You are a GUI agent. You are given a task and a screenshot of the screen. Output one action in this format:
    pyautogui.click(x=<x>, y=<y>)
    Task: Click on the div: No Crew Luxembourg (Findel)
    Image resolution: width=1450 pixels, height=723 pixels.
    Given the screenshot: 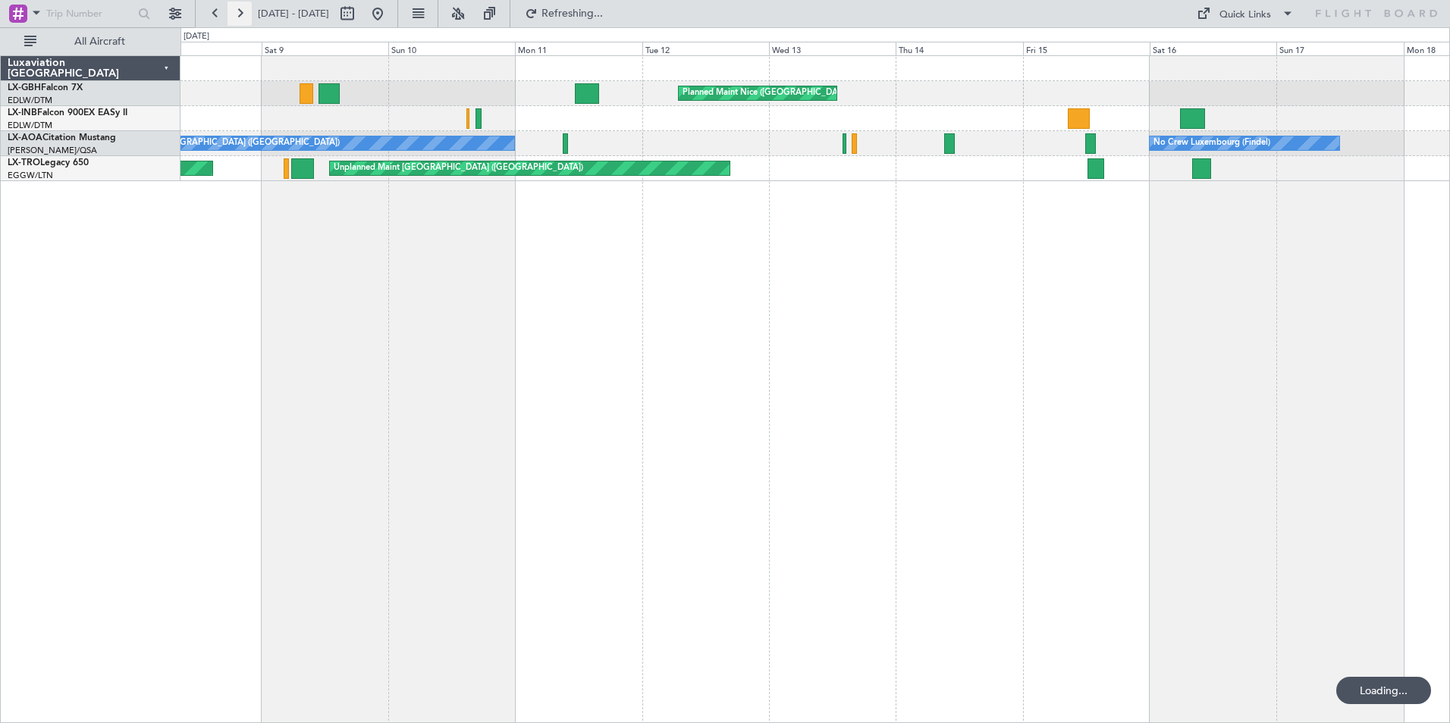 What is the action you would take?
    pyautogui.click(x=1212, y=143)
    